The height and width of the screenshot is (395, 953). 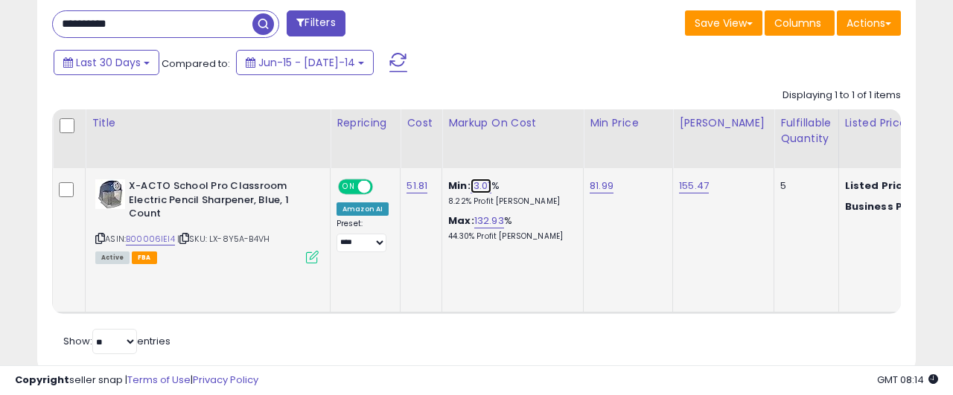 I want to click on span: Compared to:, so click(x=196, y=63).